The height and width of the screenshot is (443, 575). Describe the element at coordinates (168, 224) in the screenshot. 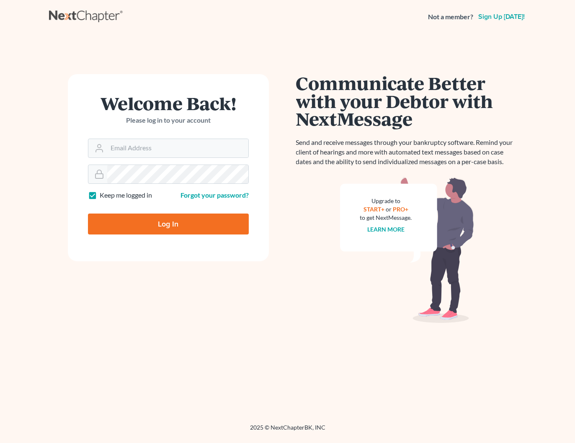

I see `input: Log In` at that location.